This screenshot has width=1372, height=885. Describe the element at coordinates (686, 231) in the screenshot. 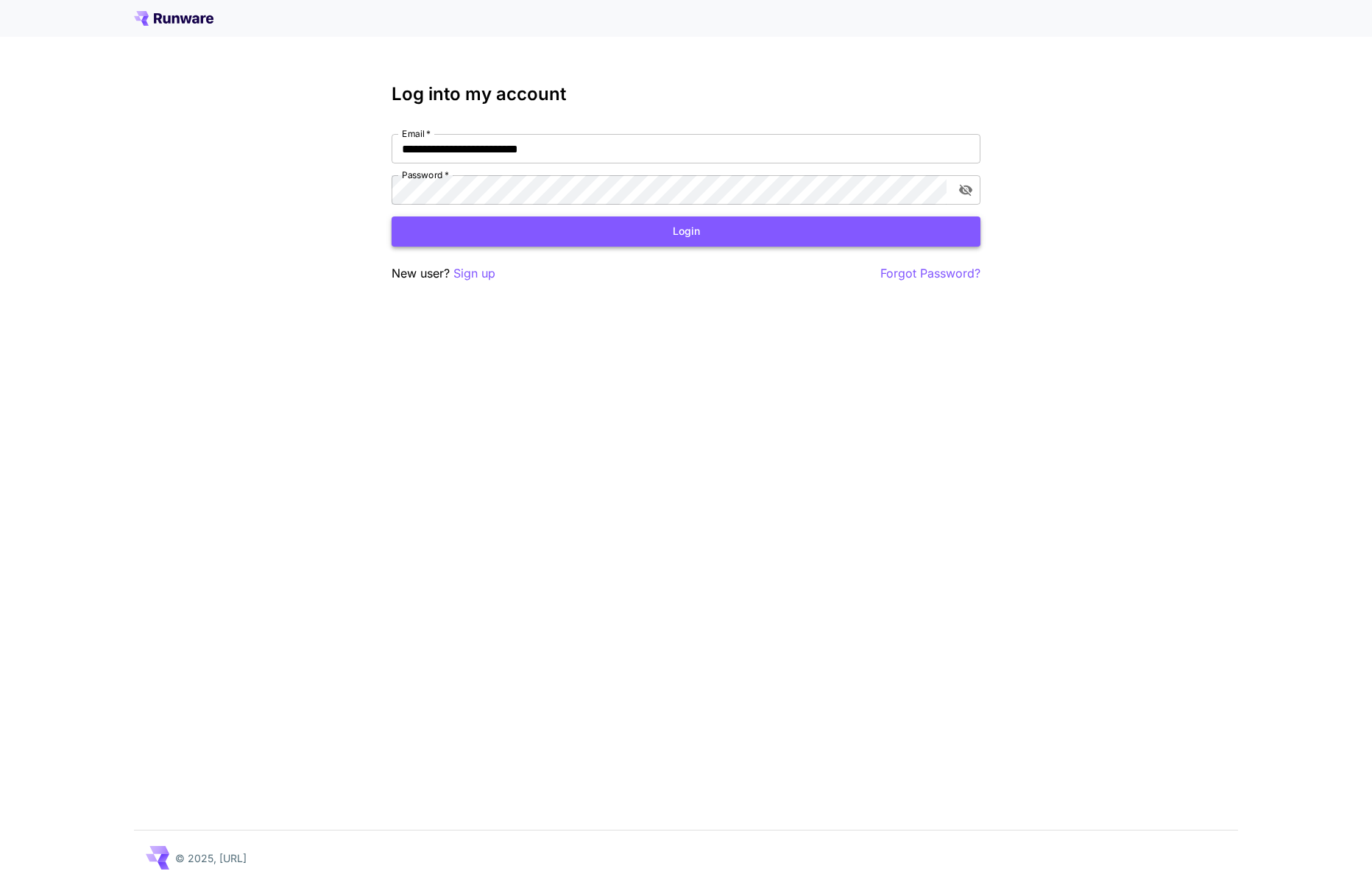

I see `button: Login` at that location.